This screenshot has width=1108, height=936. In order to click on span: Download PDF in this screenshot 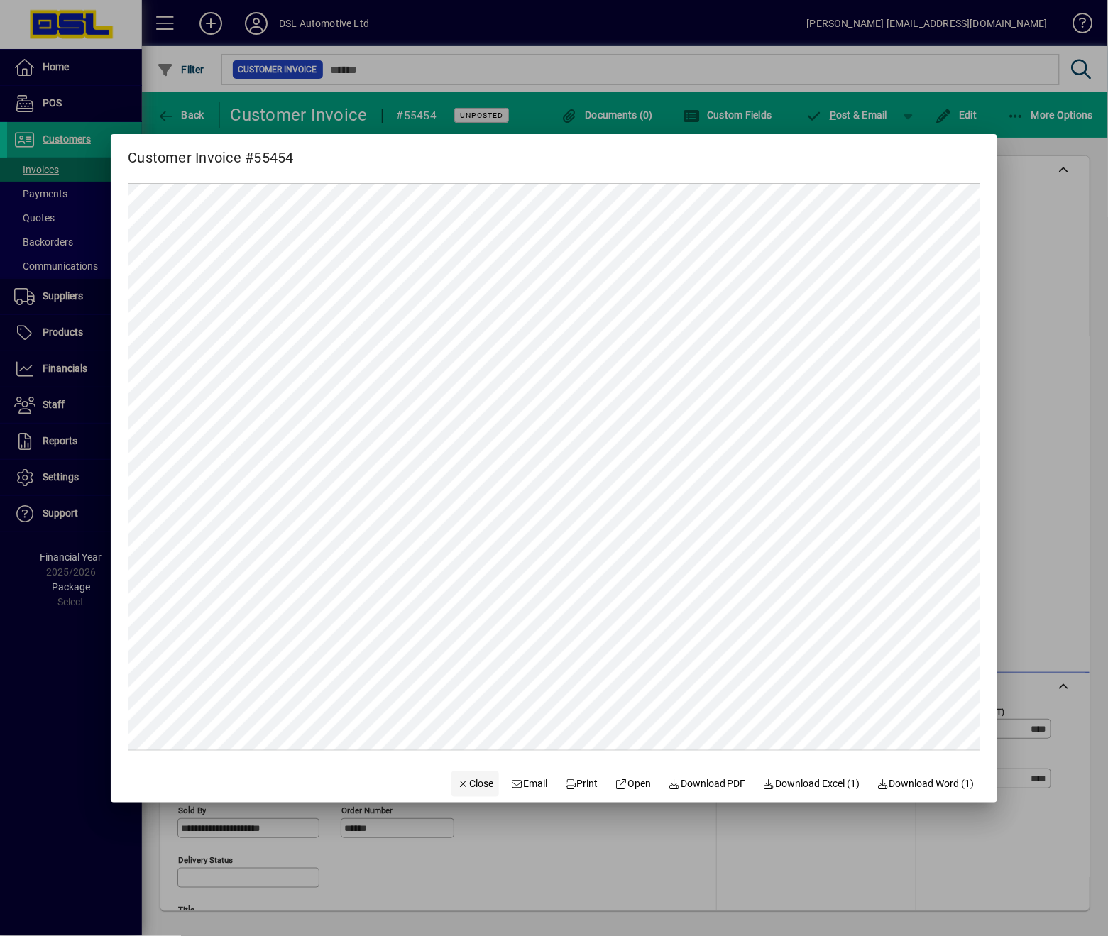, I will do `click(707, 784)`.